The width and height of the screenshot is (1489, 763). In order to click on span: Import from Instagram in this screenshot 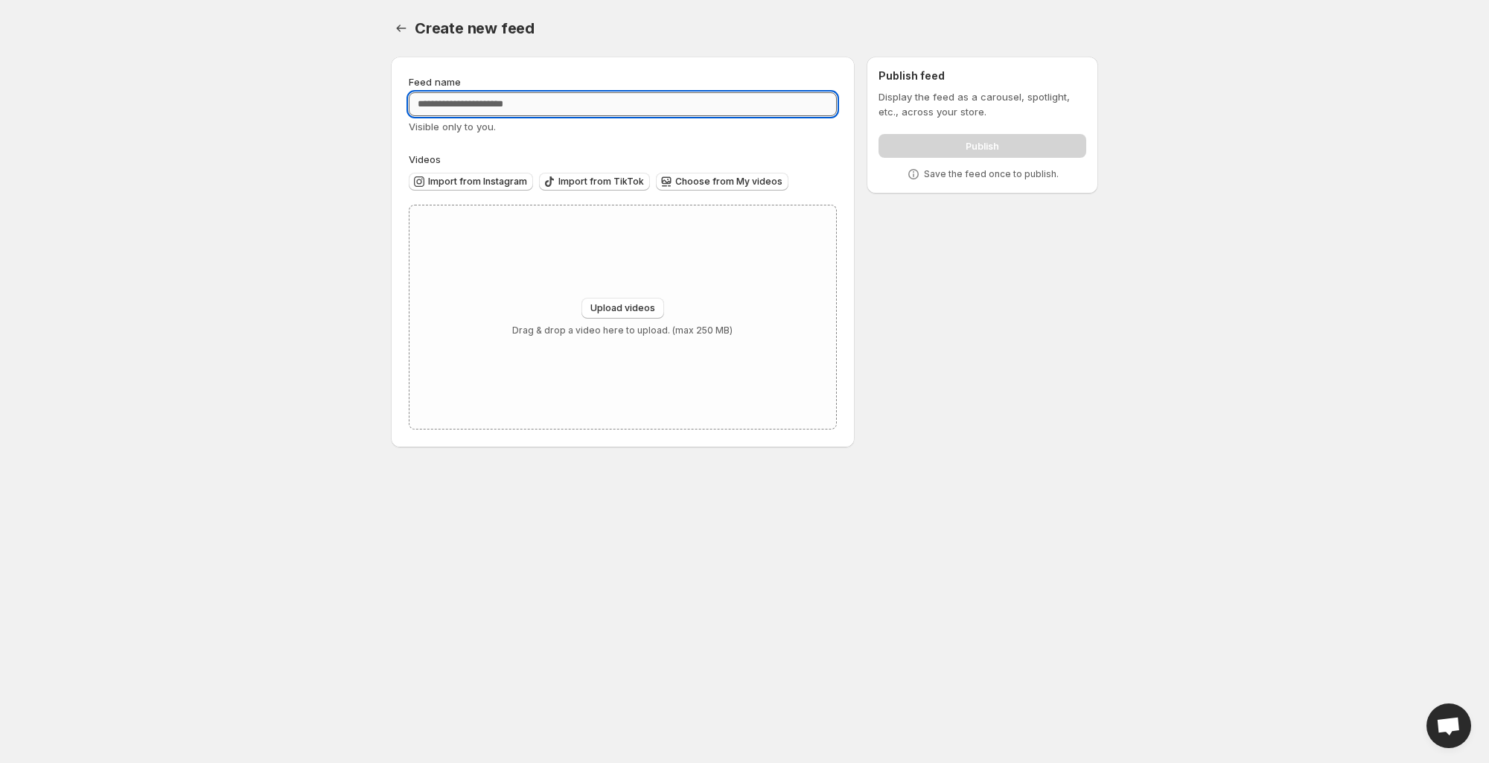, I will do `click(477, 182)`.